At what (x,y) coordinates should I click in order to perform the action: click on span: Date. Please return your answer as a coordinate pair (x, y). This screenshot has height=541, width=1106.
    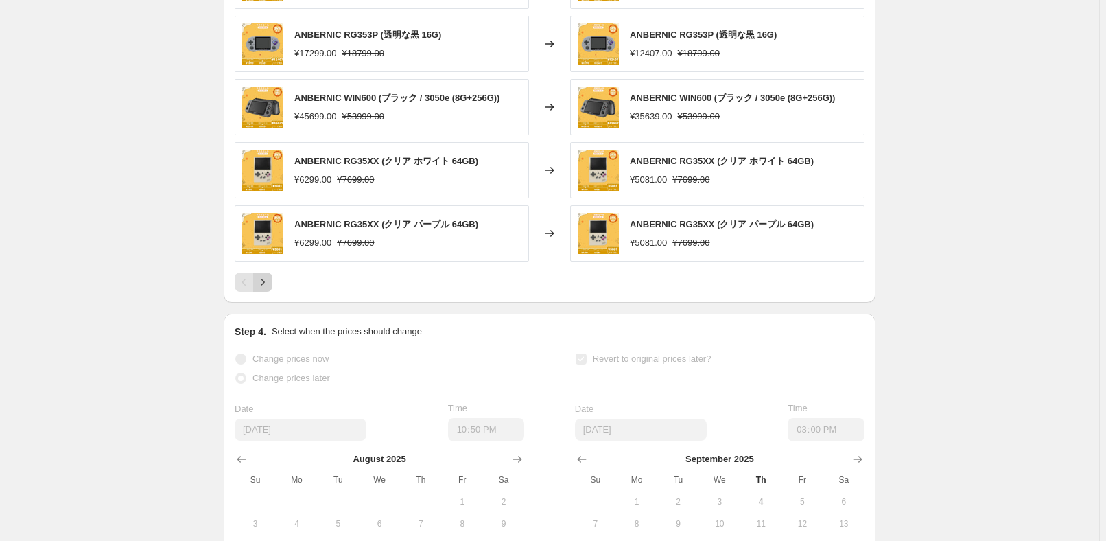
    Looking at the image, I should click on (584, 408).